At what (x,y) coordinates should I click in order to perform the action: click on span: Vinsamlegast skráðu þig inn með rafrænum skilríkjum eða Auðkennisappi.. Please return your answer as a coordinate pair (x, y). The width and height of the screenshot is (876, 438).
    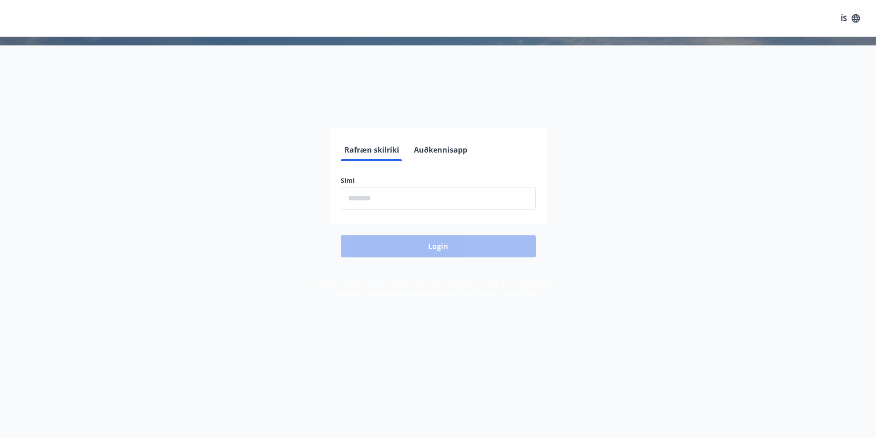
    Looking at the image, I should click on (438, 103).